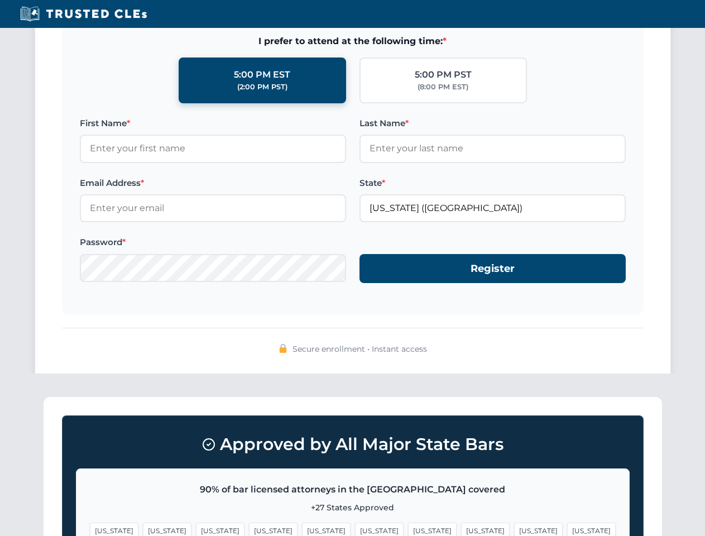 The width and height of the screenshot is (705, 536). I want to click on div: (8:00 PM EST), so click(443, 87).